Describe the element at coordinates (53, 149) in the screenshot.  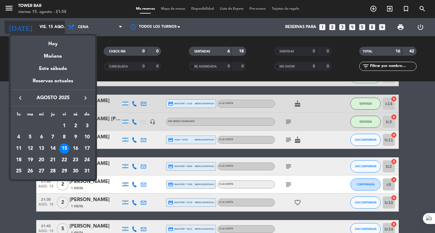
I see `div: 14` at that location.